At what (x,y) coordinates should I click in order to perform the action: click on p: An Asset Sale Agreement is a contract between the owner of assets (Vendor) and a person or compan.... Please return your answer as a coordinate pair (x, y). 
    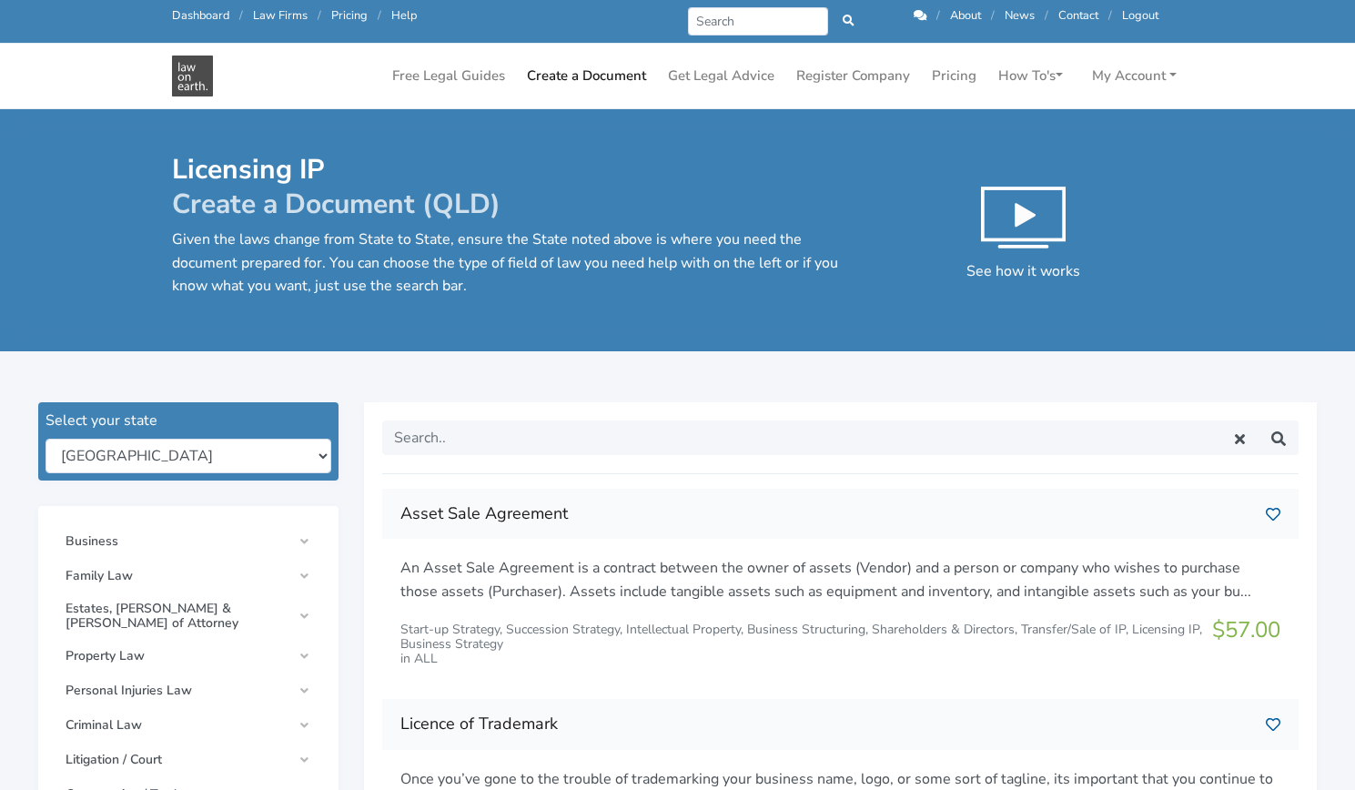
    Looking at the image, I should click on (840, 580).